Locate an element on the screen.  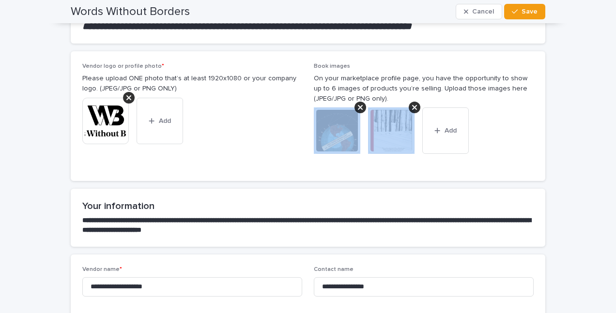
button: Save is located at coordinates (524, 12).